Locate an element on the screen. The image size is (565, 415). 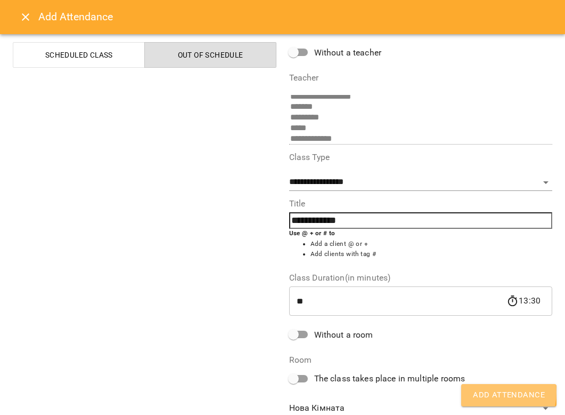
span: Without a room is located at coordinates (344, 335).